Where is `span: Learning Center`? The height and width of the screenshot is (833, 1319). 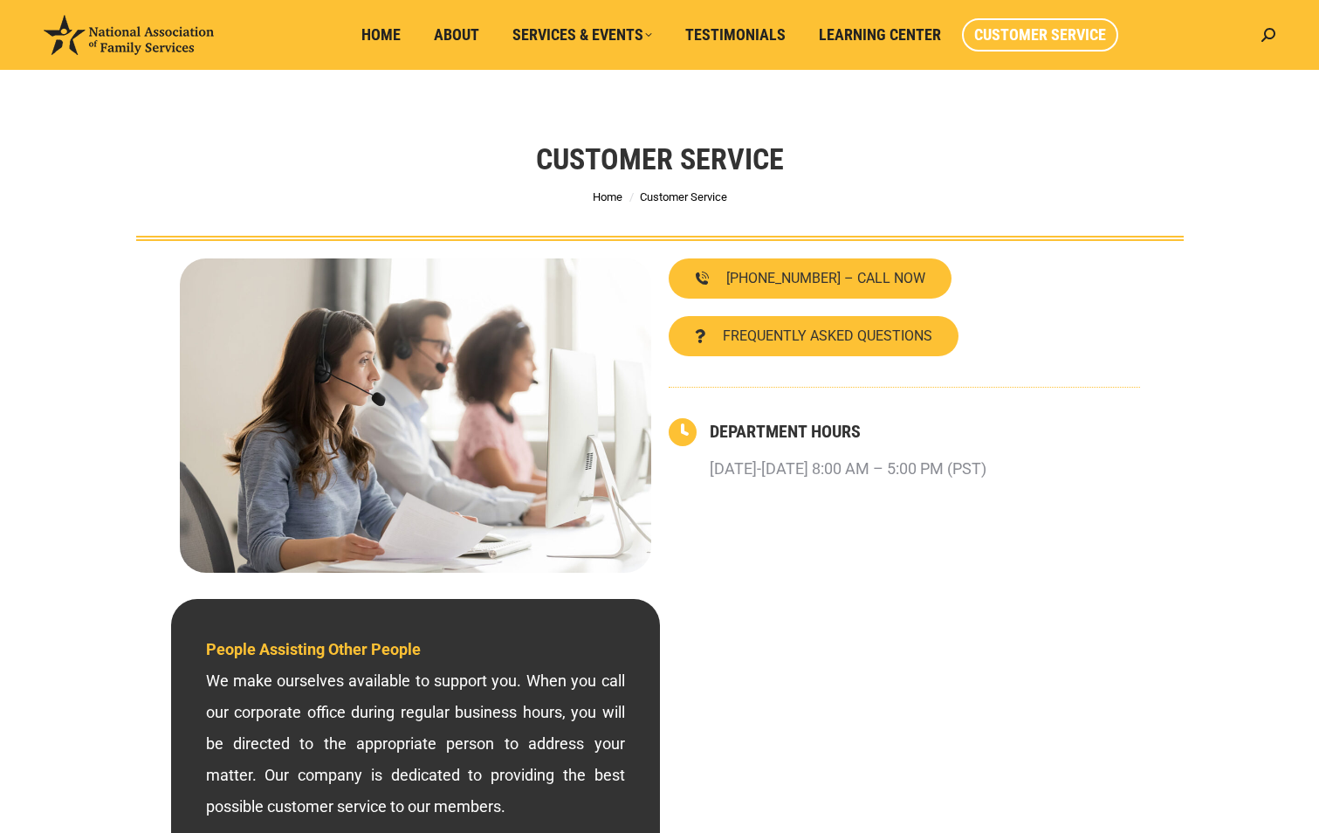
span: Learning Center is located at coordinates (880, 35).